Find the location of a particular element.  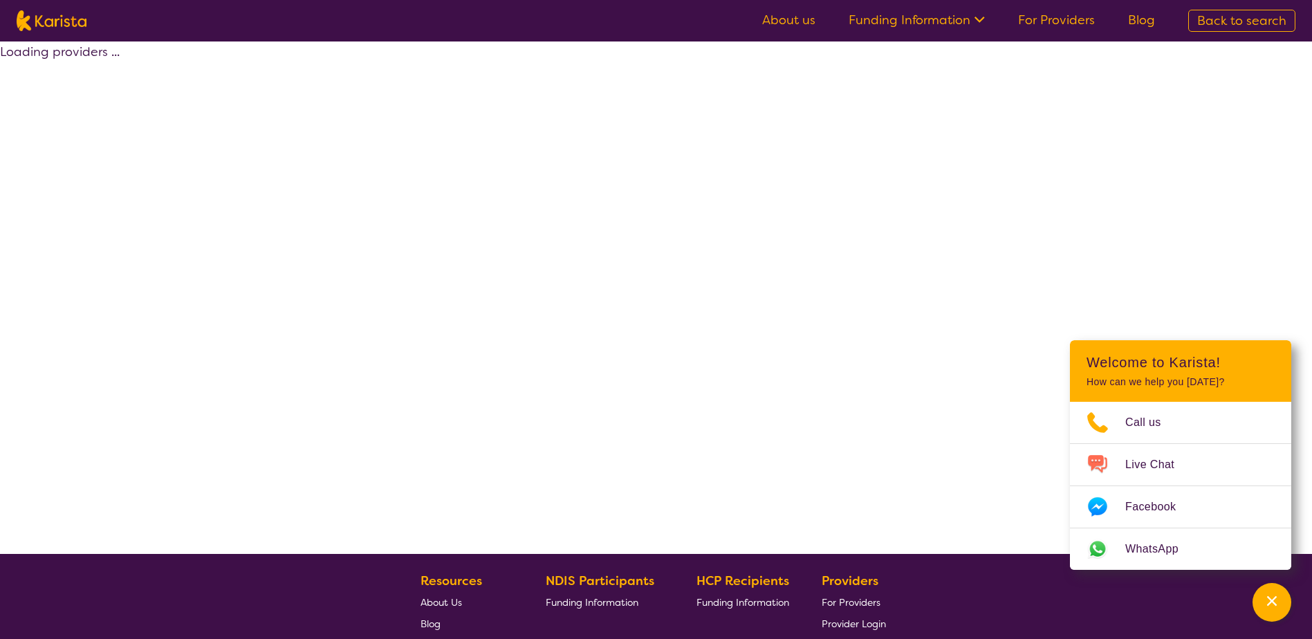

span: About Us is located at coordinates (441, 602).